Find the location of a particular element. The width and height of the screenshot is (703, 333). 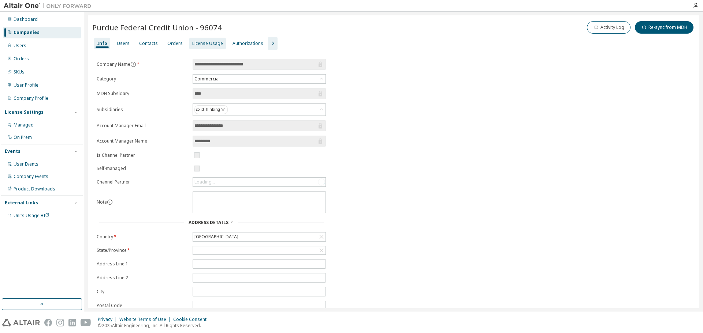

div: Website Terms of Use is located at coordinates (146, 320).